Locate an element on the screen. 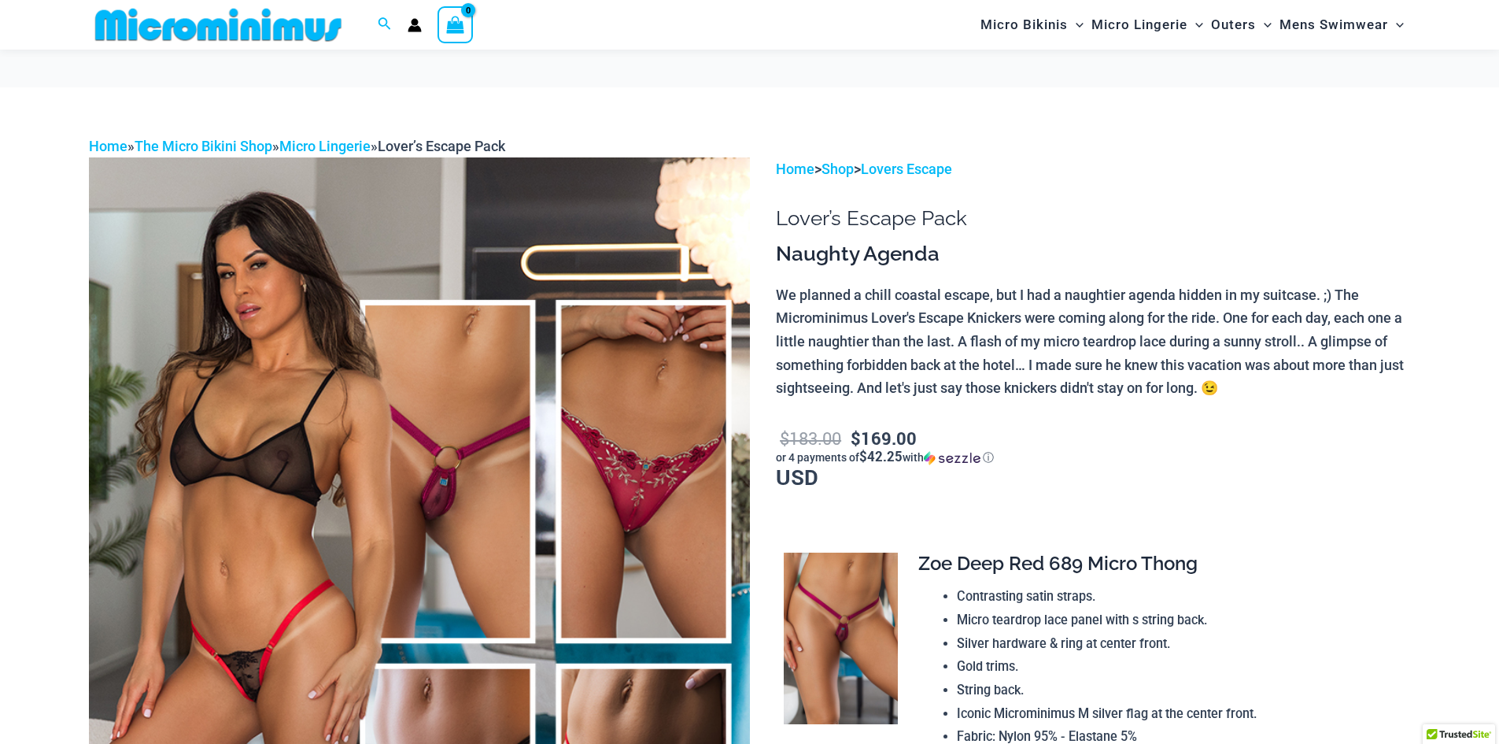  a: Mens SwimwearMenu ToggleMenu Toggle is located at coordinates (1342, 24).